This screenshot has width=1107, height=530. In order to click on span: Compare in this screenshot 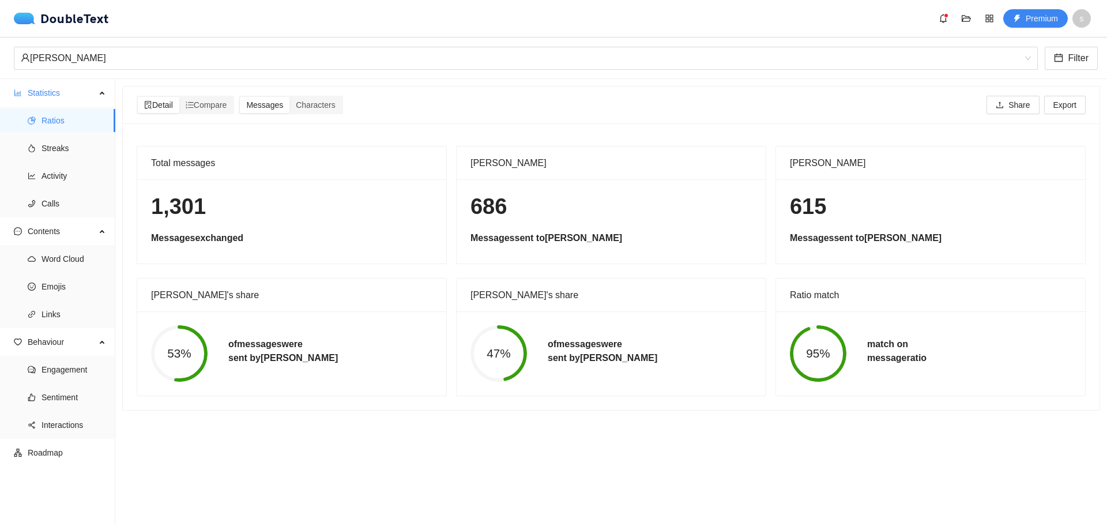, I will do `click(206, 105)`.